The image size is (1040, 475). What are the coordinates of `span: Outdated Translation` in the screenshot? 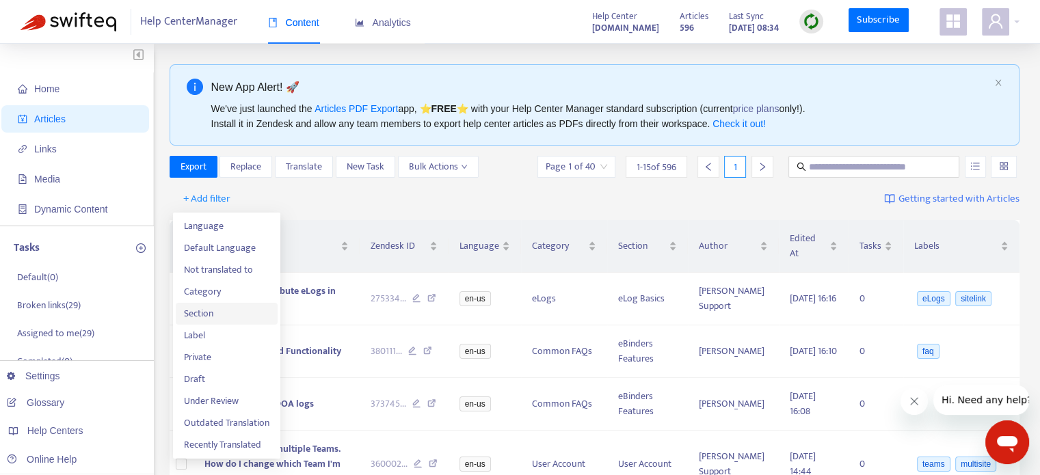 It's located at (226, 423).